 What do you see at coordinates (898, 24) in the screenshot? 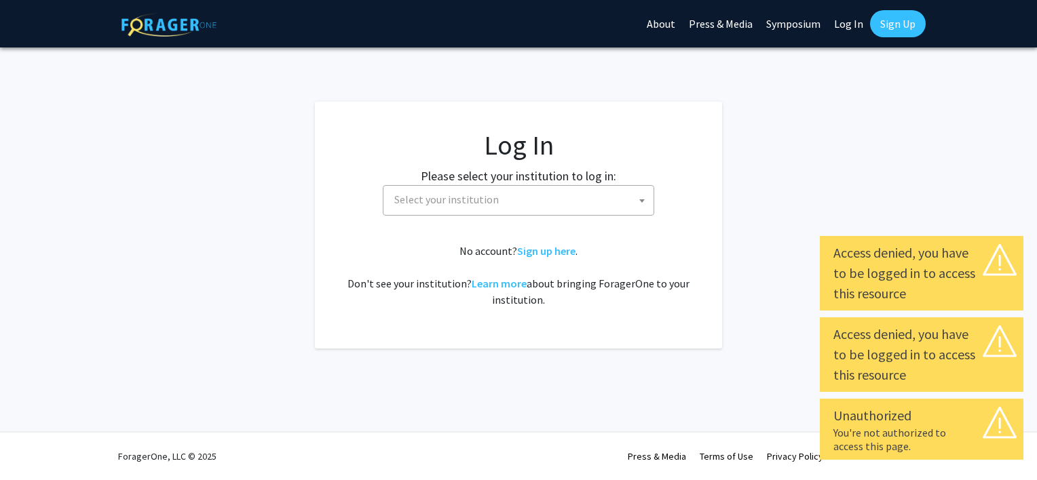
I see `a: Sign Up` at bounding box center [898, 24].